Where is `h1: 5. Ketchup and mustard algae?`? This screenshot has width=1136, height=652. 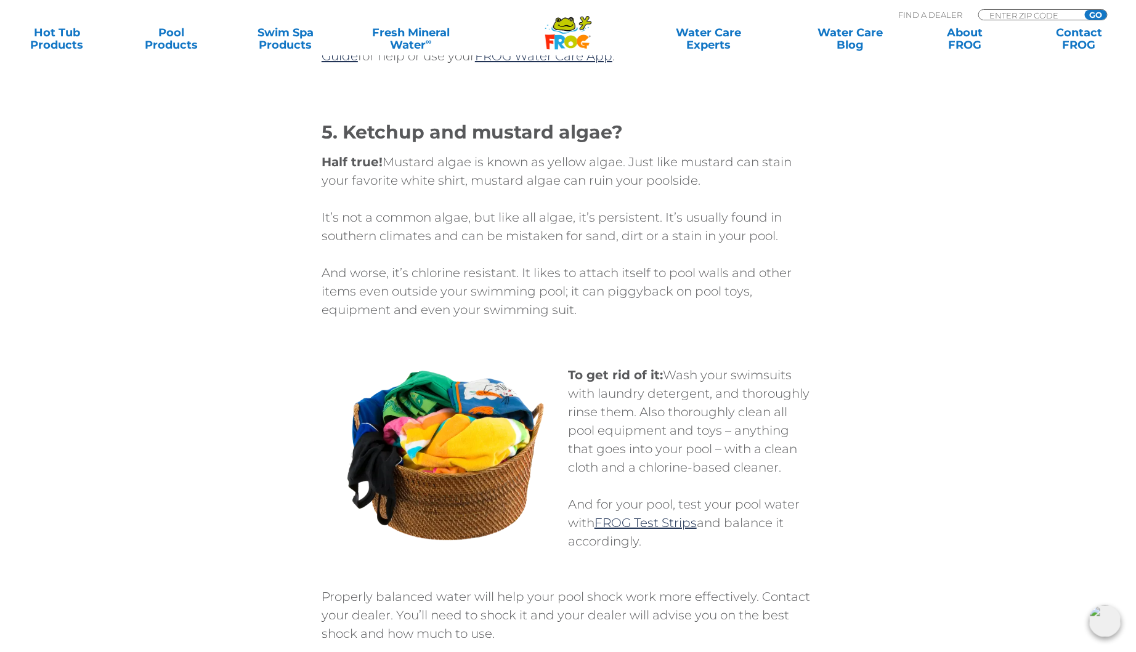
h1: 5. Ketchup and mustard algae? is located at coordinates (568, 132).